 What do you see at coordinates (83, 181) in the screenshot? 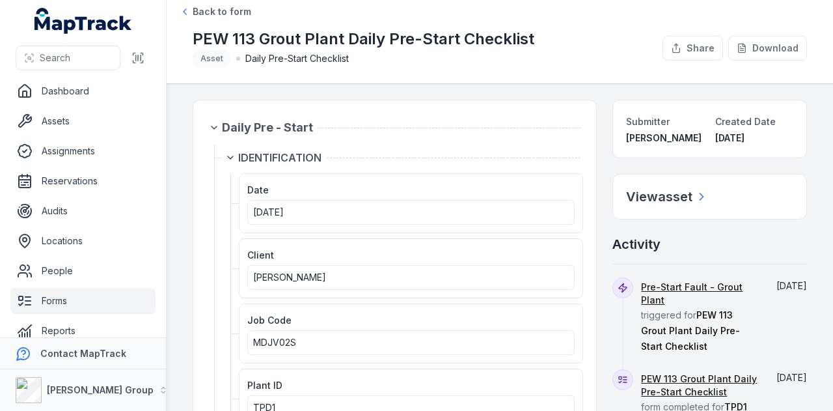
I see `a: Reservations` at bounding box center [83, 181].